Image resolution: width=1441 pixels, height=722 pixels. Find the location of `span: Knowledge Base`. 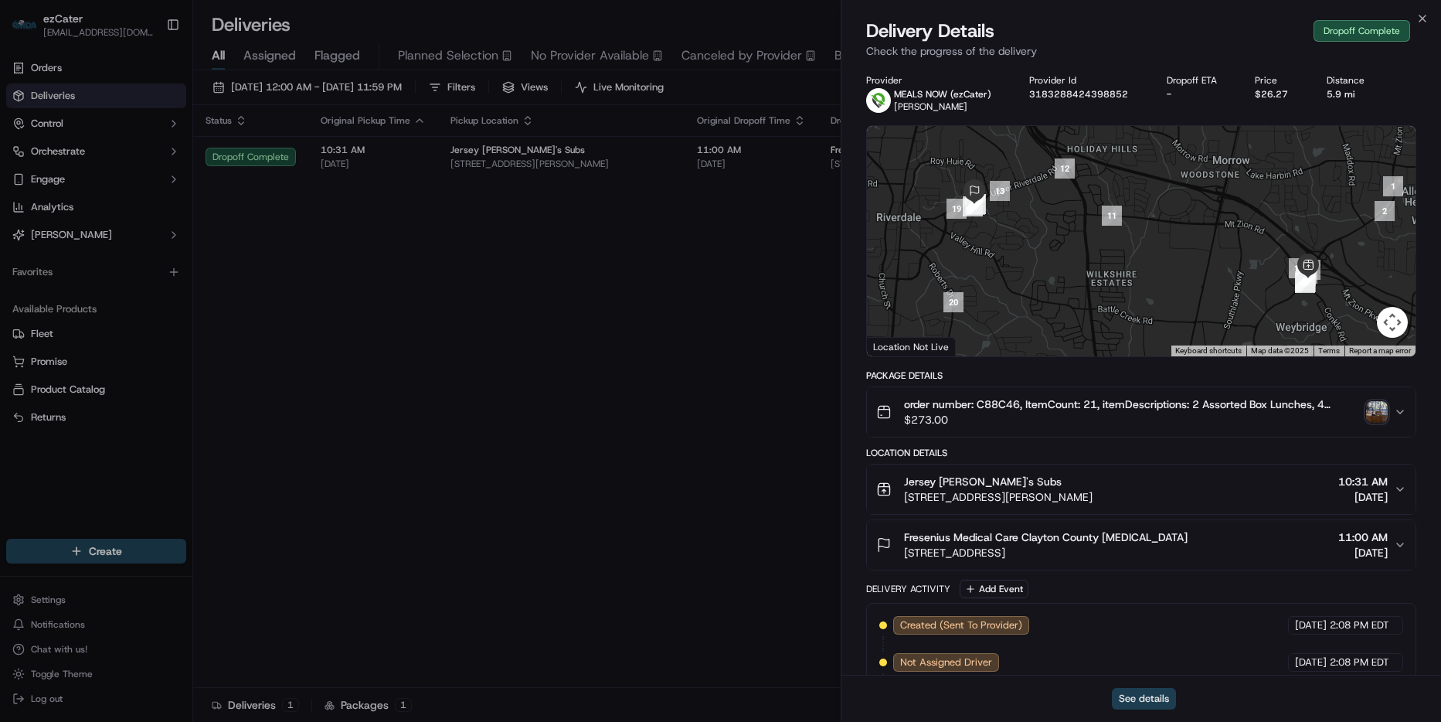

span: Knowledge Base is located at coordinates (74, 232).